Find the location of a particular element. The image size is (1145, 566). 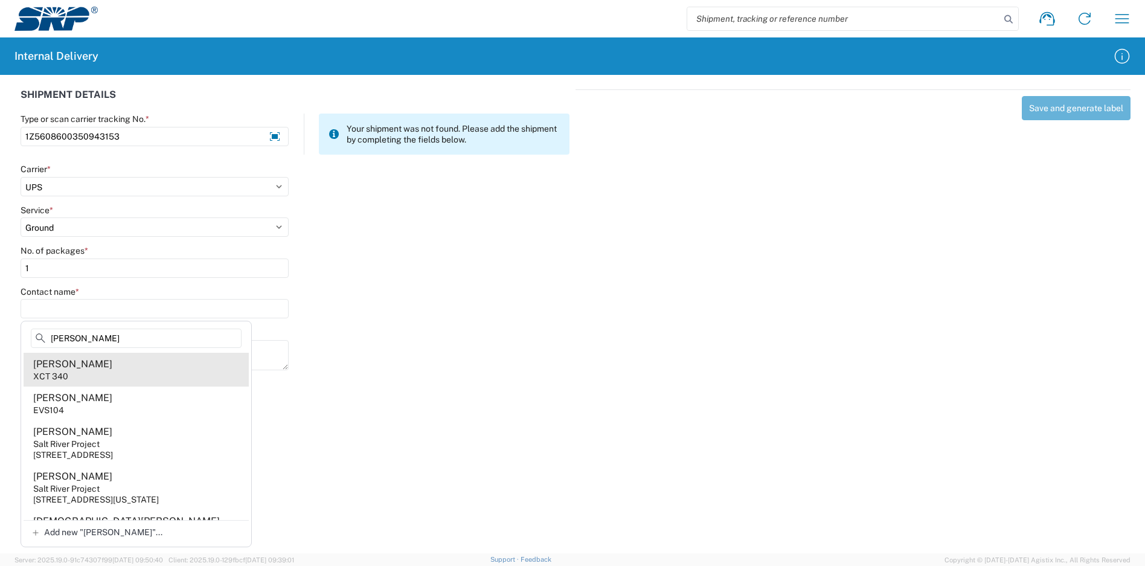

span: Your shipment was not found. Please add the shipment by completing the fields below. is located at coordinates (453, 134).